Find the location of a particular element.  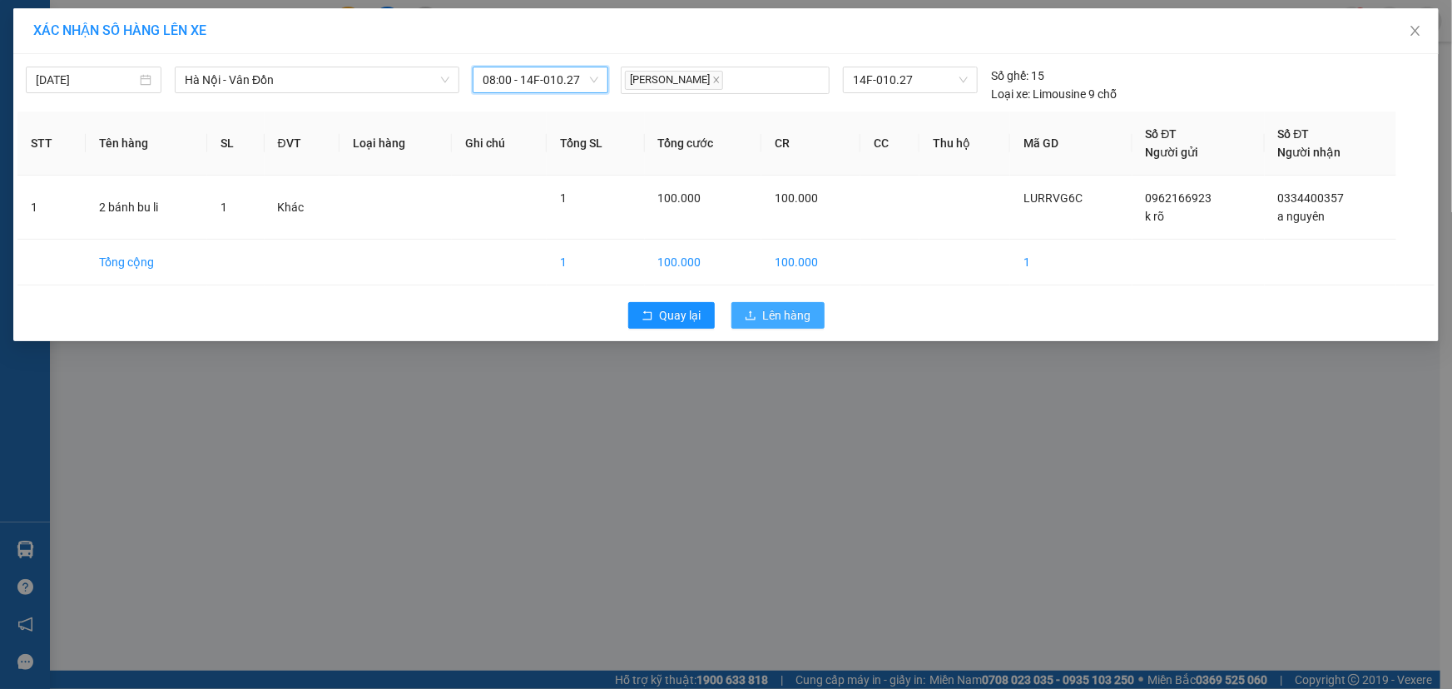

button: rollbackQuay lại is located at coordinates (671, 315).